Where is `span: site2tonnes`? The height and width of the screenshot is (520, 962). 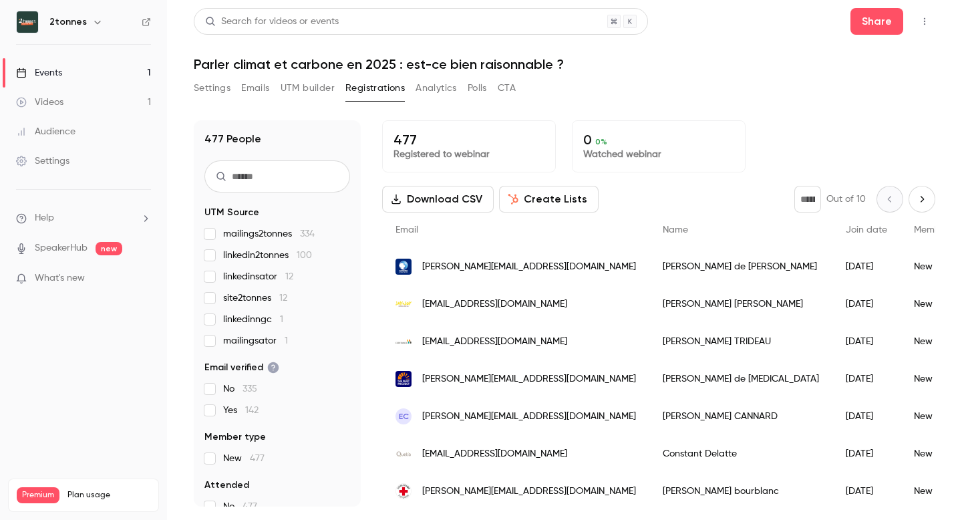
span: site2tonnes is located at coordinates (255, 298).